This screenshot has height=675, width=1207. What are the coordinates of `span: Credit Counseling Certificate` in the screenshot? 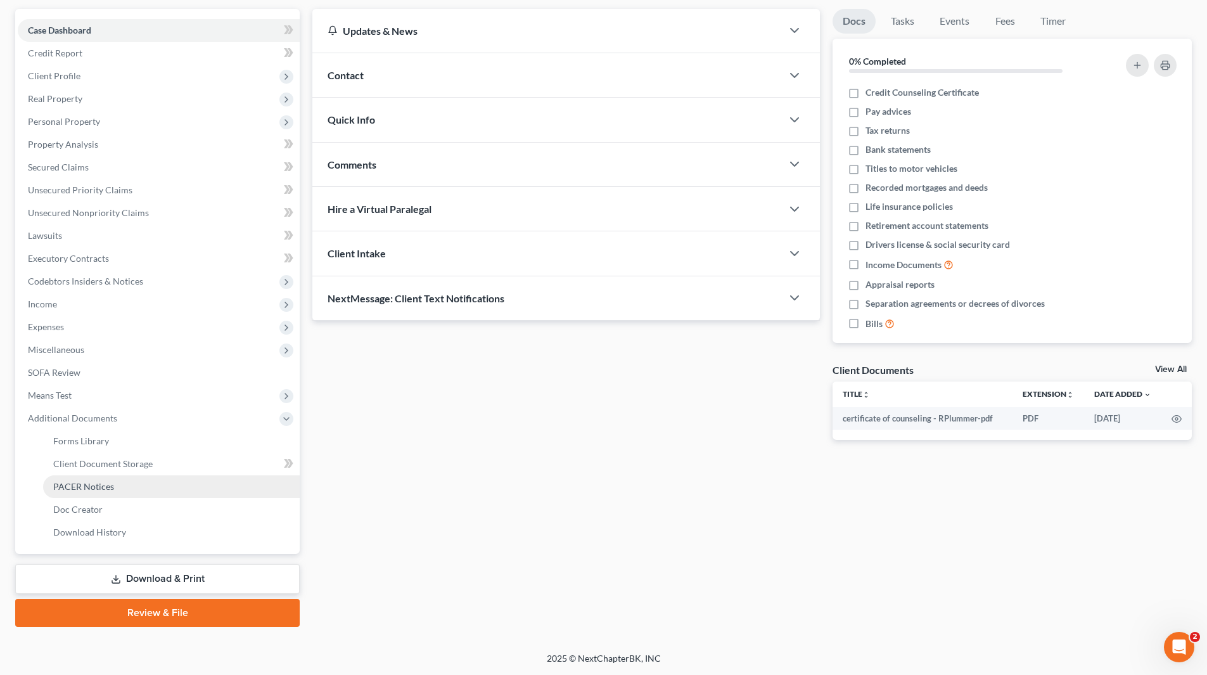 It's located at (922, 92).